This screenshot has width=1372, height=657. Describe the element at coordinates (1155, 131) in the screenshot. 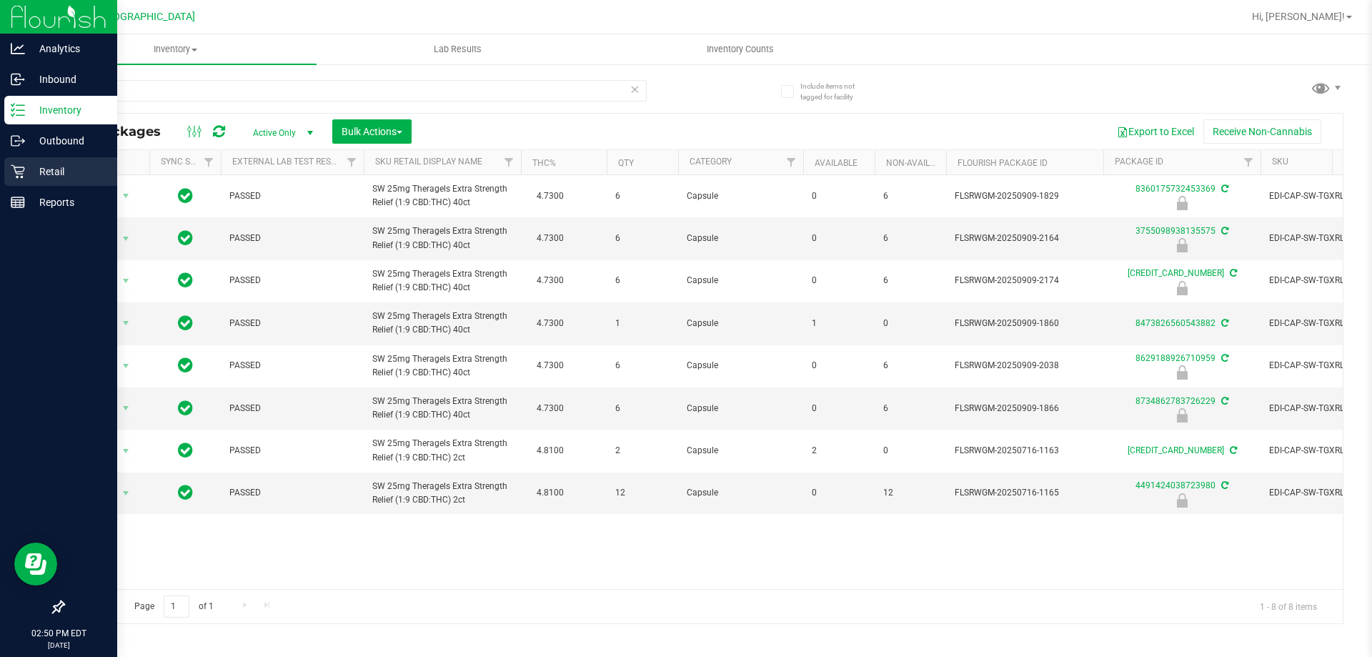

I see `button: Export to Excel` at that location.